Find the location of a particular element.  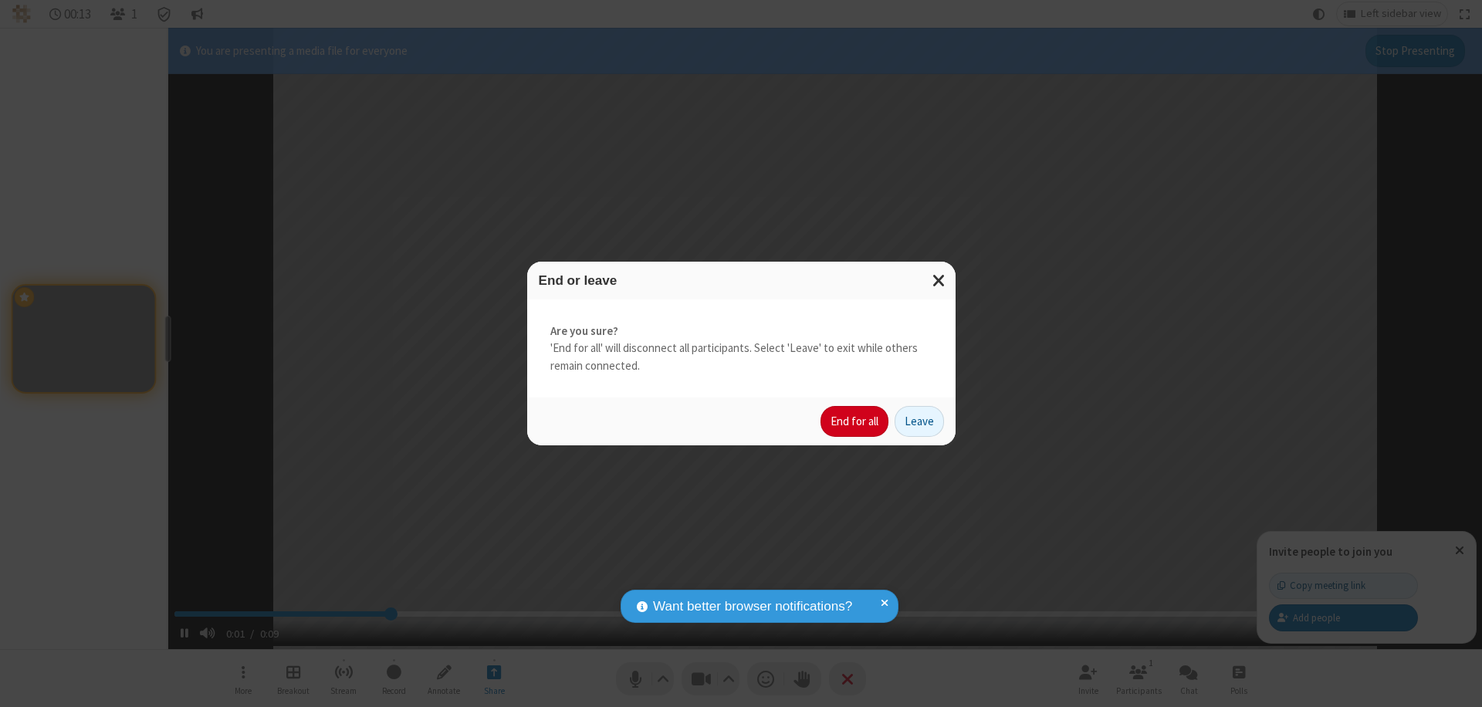

div: 'End for all' will disconnect all participants. Select 'Leave' to exit while others remain connec... is located at coordinates (741, 349).